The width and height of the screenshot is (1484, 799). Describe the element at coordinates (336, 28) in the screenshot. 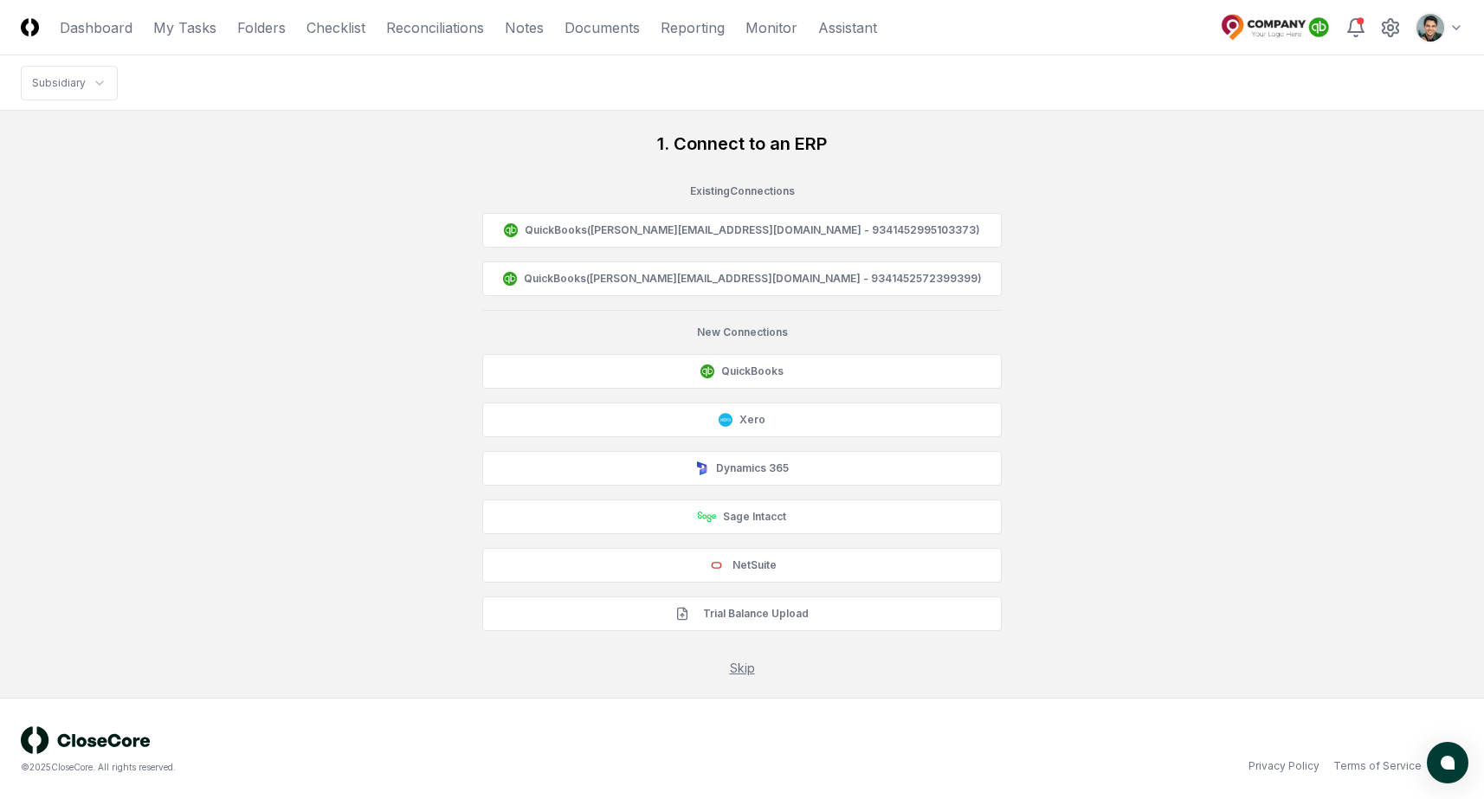

I see `a: Checklist` at that location.